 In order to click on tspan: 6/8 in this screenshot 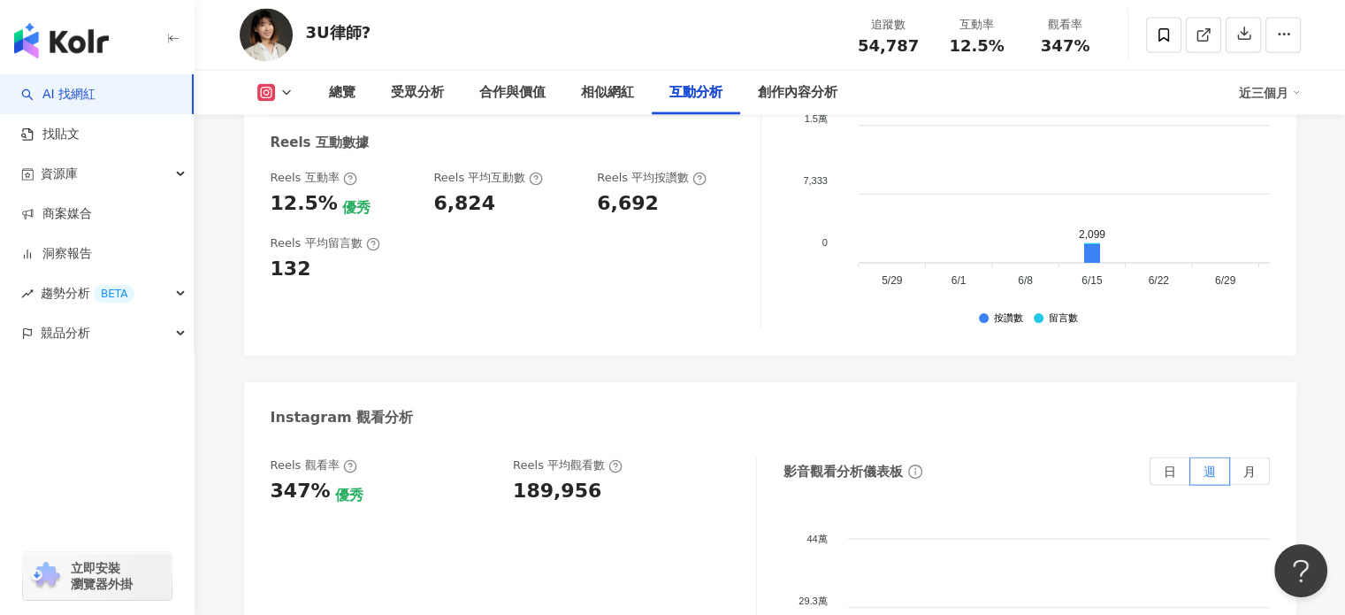, I will do `click(1025, 280)`.